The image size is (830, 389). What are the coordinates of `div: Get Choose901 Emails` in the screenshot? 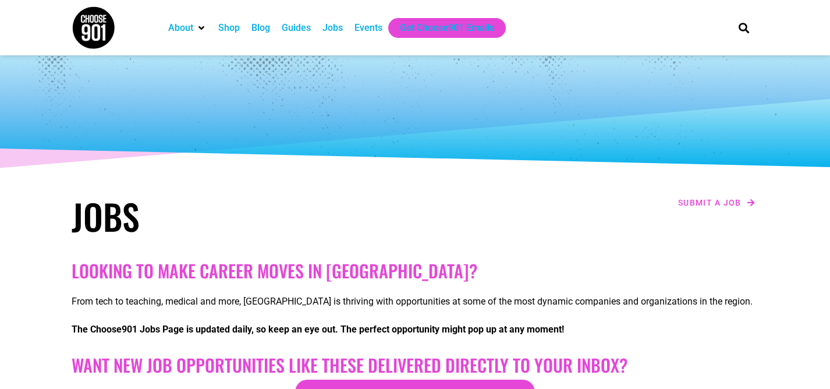 It's located at (447, 28).